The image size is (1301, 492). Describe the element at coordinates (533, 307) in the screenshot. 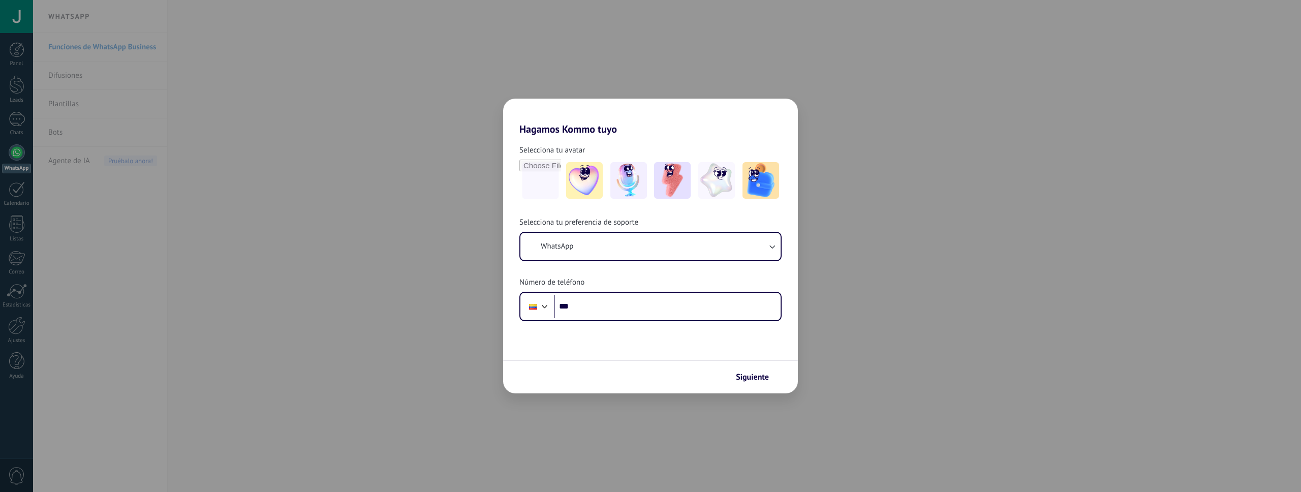

I see `div: Colombia: + 57` at that location.